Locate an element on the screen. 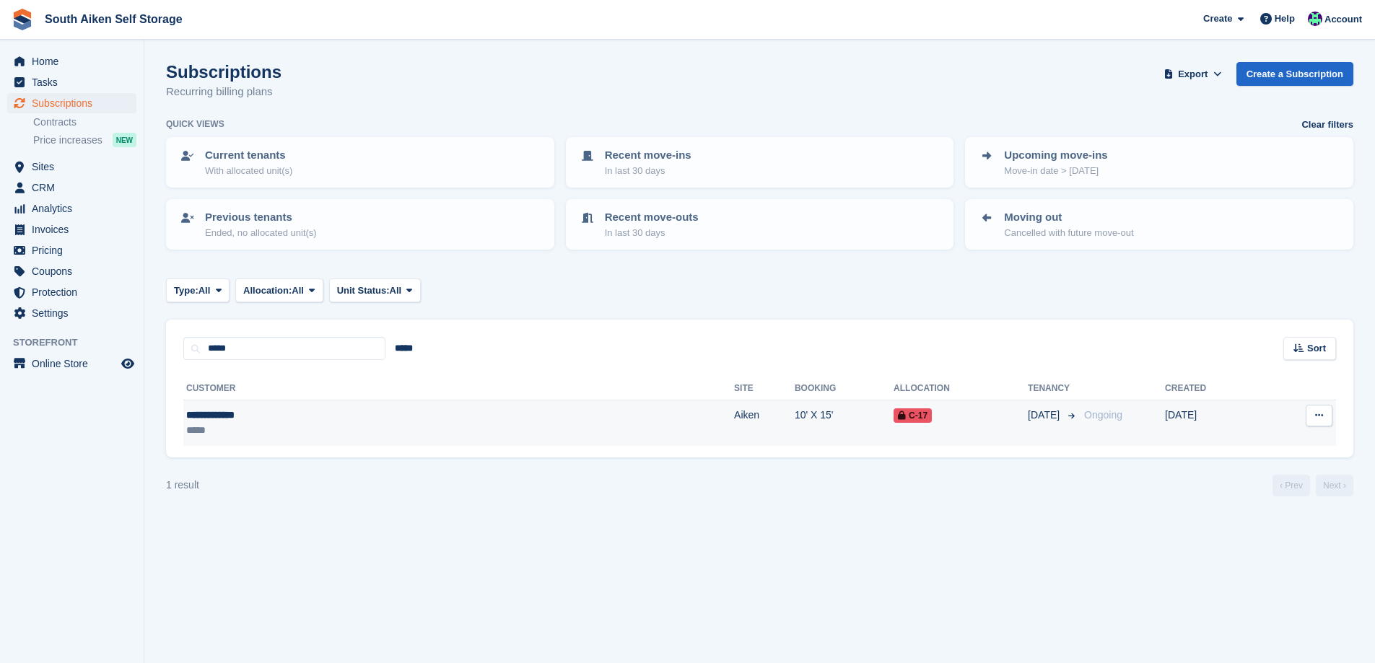 This screenshot has height=663, width=1375. span: CRM is located at coordinates (75, 188).